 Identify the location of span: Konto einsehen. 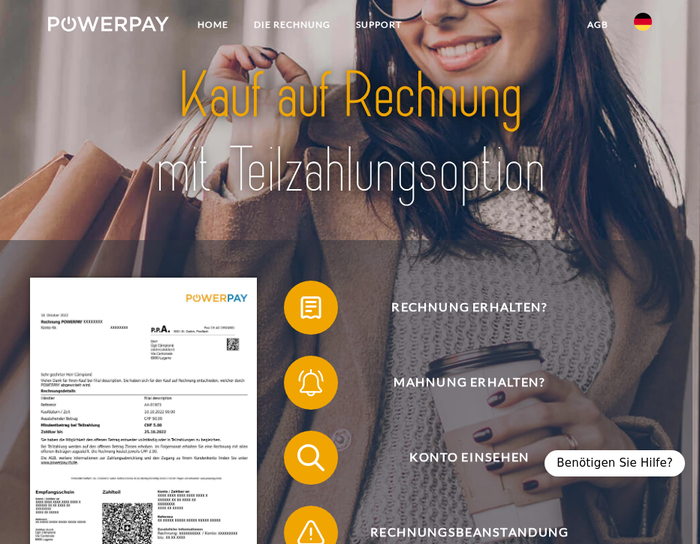
(469, 458).